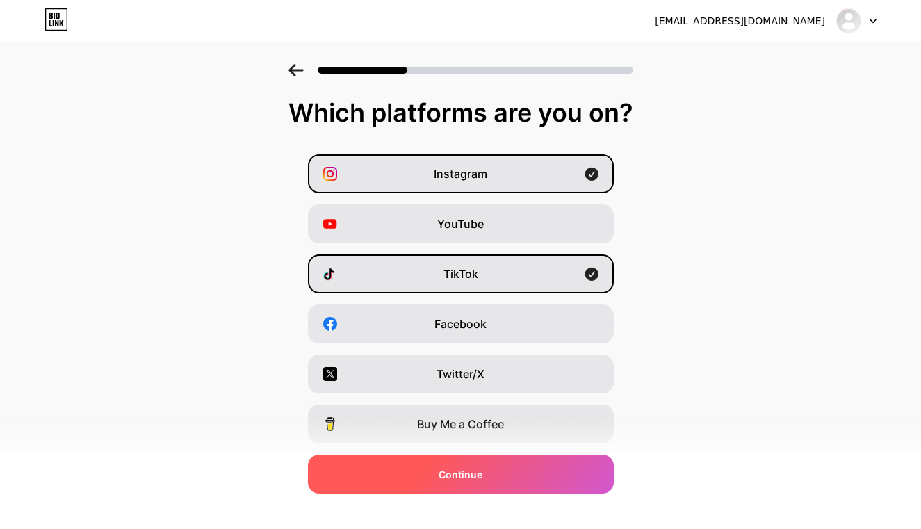 The image size is (921, 529). I want to click on span: YouTube, so click(460, 224).